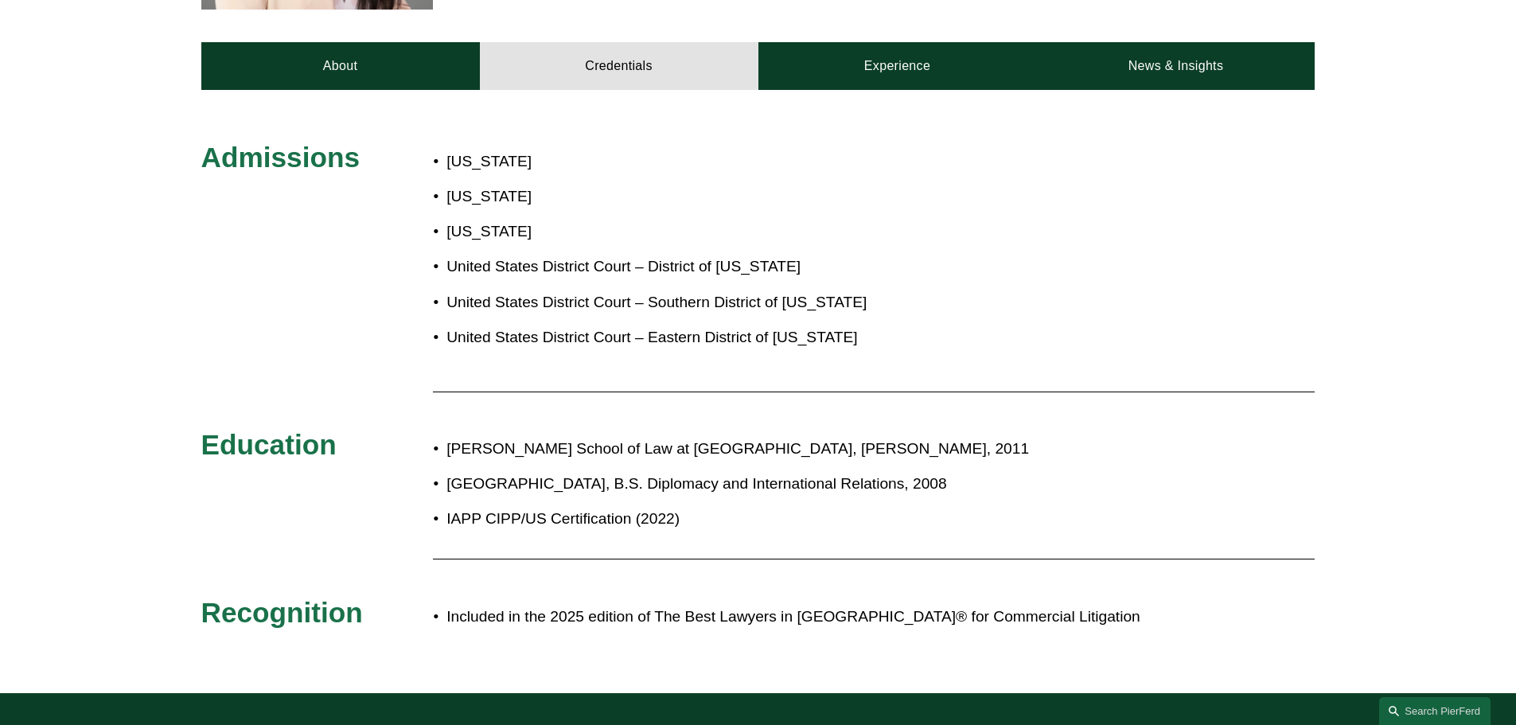  Describe the element at coordinates (341, 66) in the screenshot. I see `a: About` at that location.